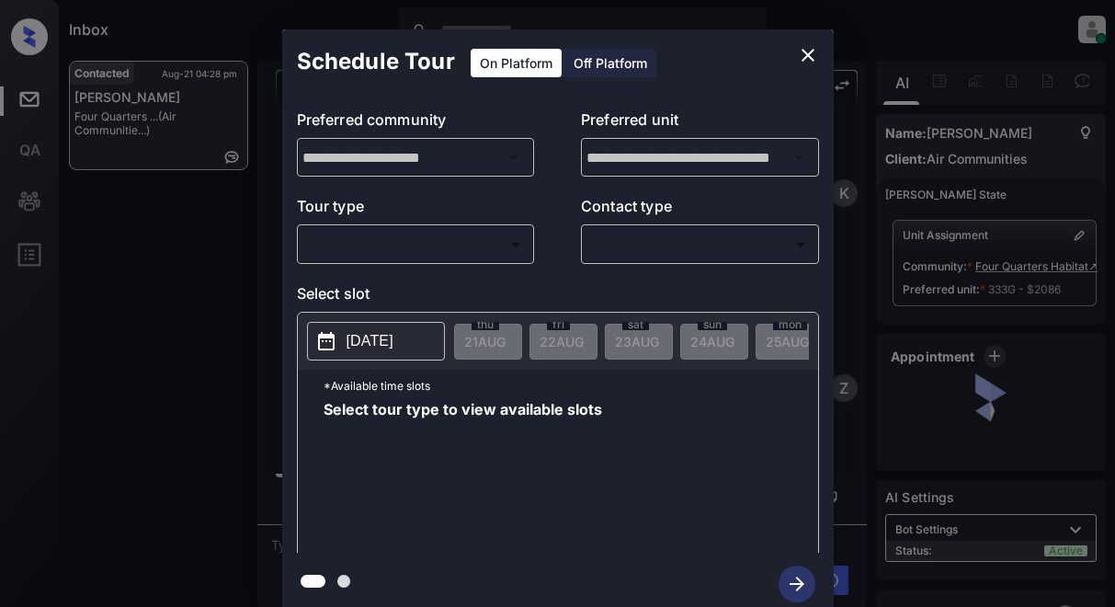 The width and height of the screenshot is (1115, 607). I want to click on p: Preferred community, so click(415, 123).